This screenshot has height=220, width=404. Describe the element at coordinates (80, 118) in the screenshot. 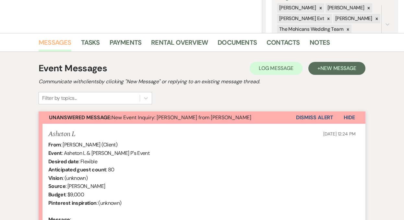

I see `strong: Unanswered Message:` at that location.